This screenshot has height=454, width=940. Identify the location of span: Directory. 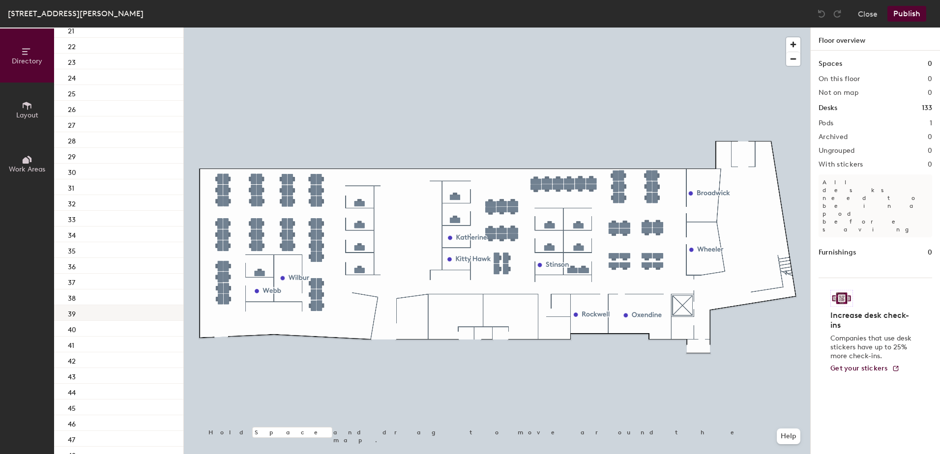
(27, 61).